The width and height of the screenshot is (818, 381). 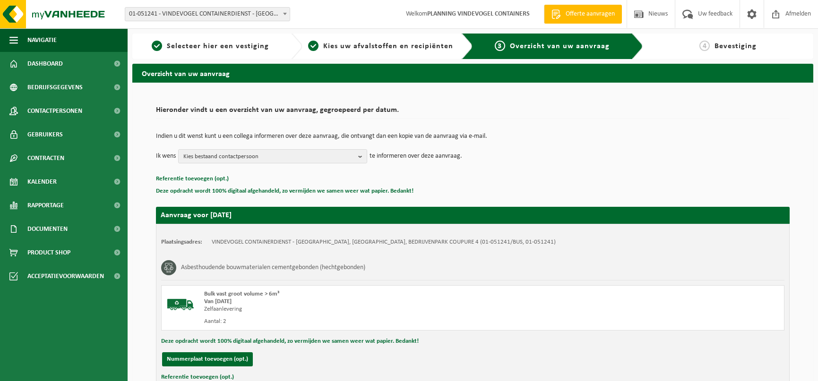 I want to click on span: Gebruikers, so click(x=45, y=135).